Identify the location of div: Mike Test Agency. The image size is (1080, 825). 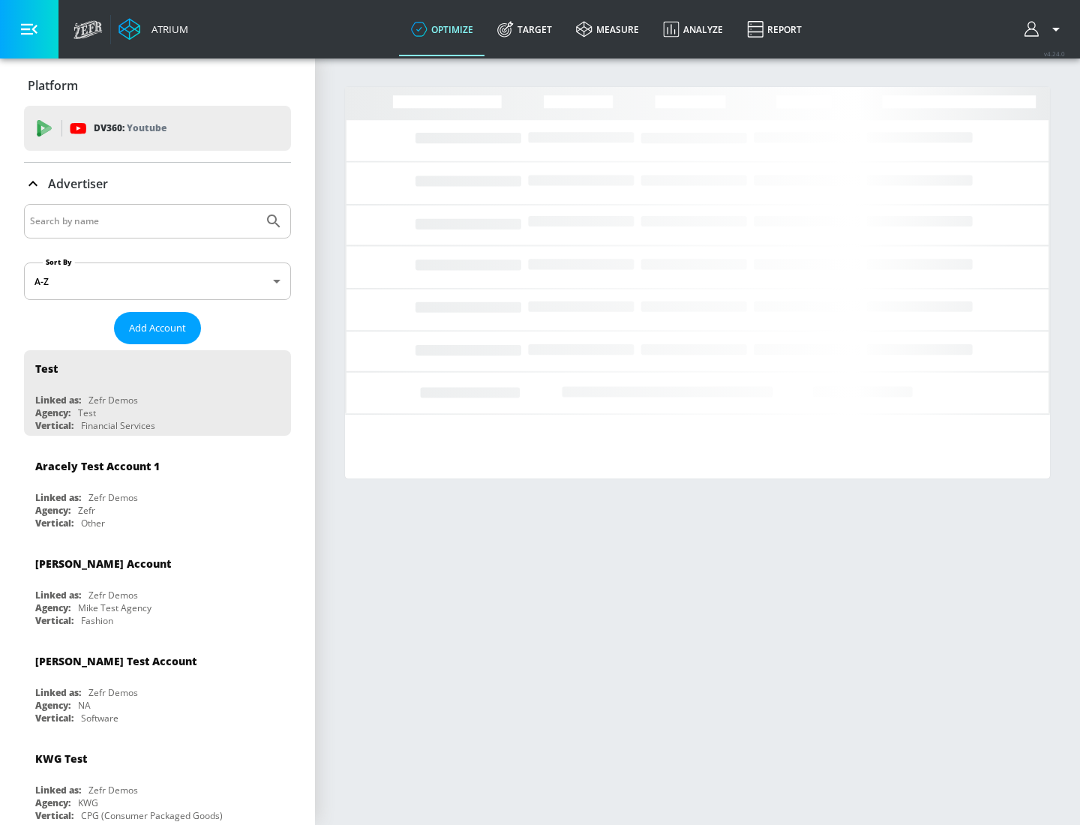
(115, 608).